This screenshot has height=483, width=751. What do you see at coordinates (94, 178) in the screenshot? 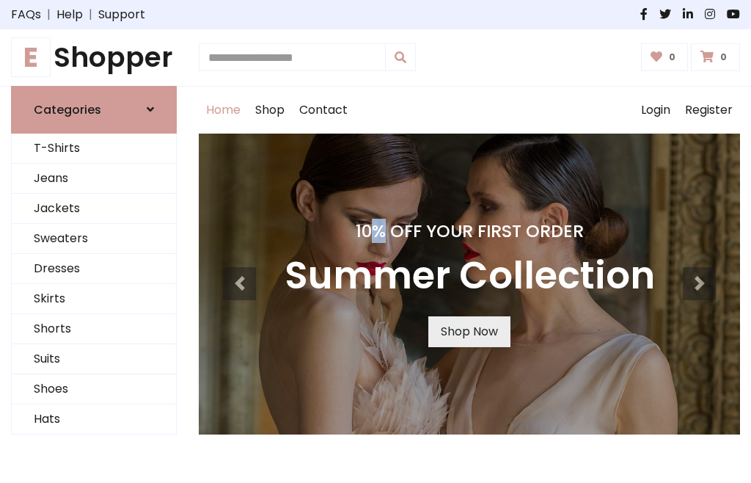
I see `a: Jeans` at bounding box center [94, 178].